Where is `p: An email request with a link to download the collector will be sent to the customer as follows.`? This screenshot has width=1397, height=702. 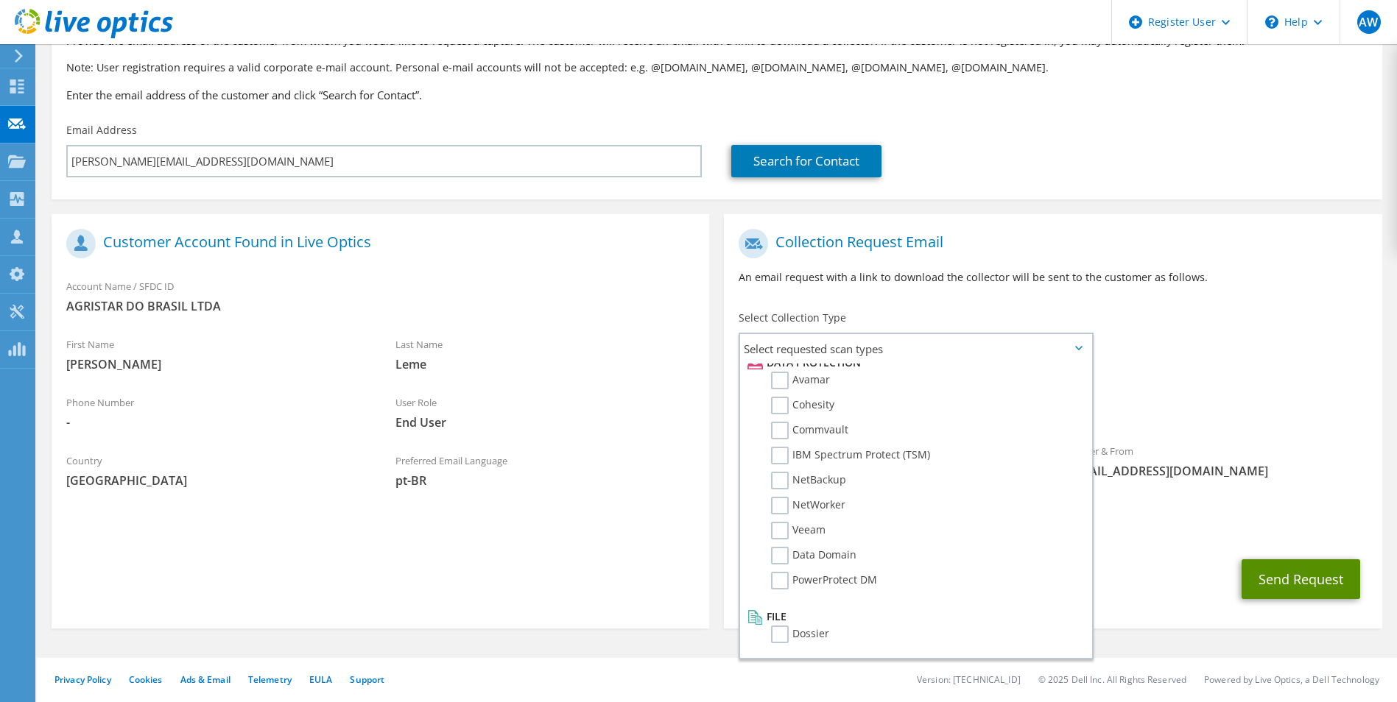 p: An email request with a link to download the collector will be sent to the customer as follows. is located at coordinates (1052, 278).